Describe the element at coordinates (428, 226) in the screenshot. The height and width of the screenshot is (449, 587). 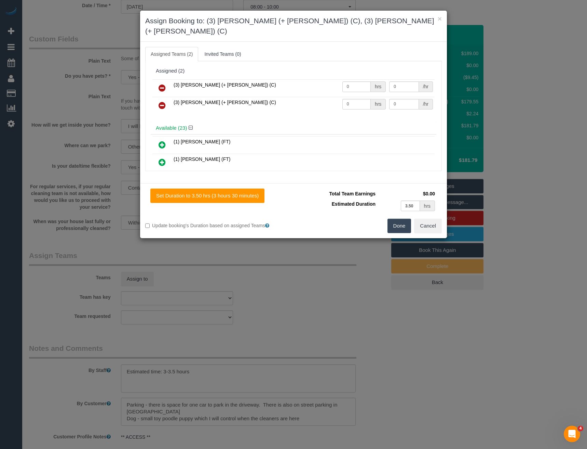
I see `button: Cancel` at that location.